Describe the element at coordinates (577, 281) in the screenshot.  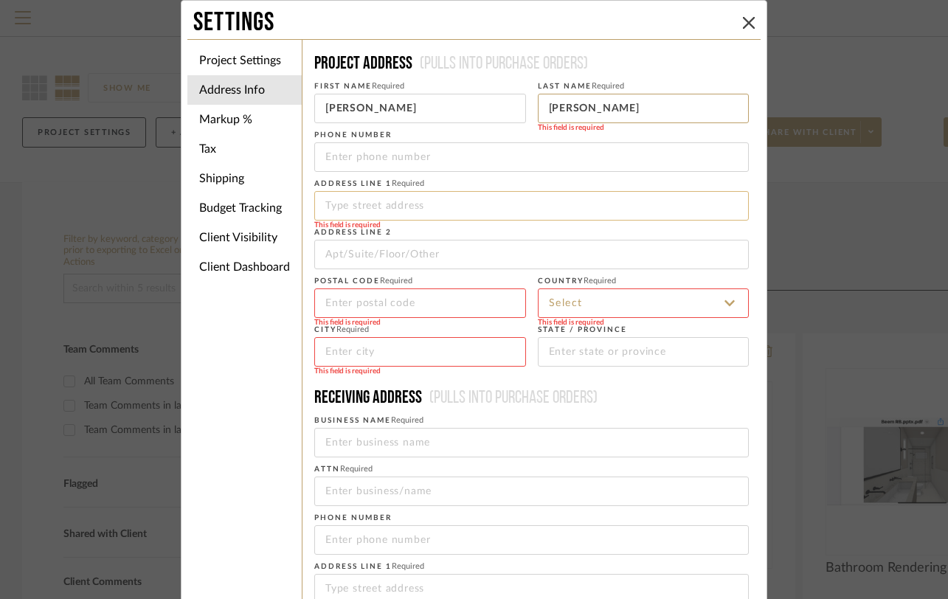
I see `label: Country` at that location.